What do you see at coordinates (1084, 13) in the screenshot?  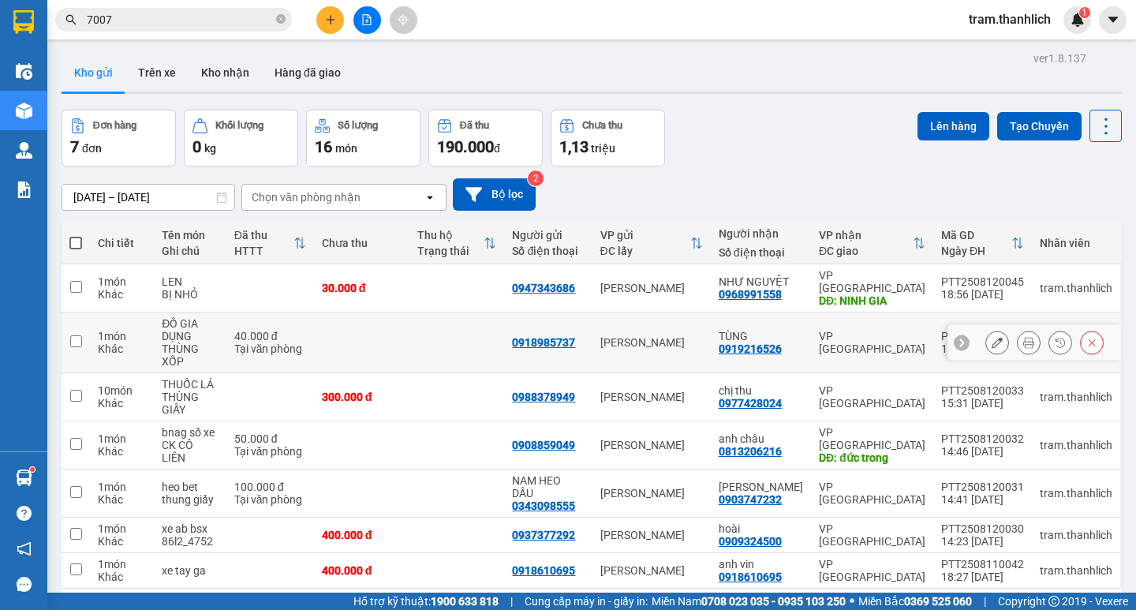 I see `span: 1` at bounding box center [1084, 13].